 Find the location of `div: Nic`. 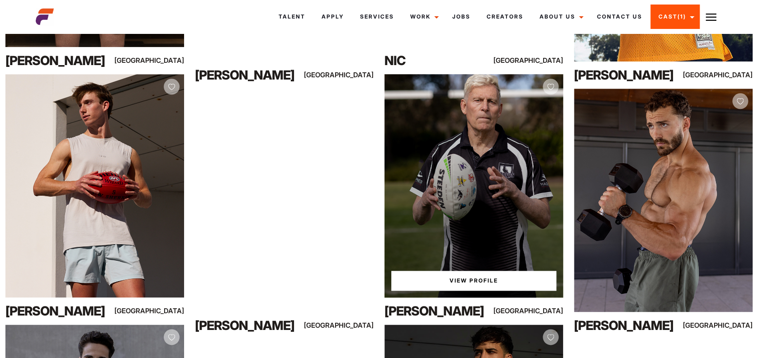

div: Nic is located at coordinates (438, 61).